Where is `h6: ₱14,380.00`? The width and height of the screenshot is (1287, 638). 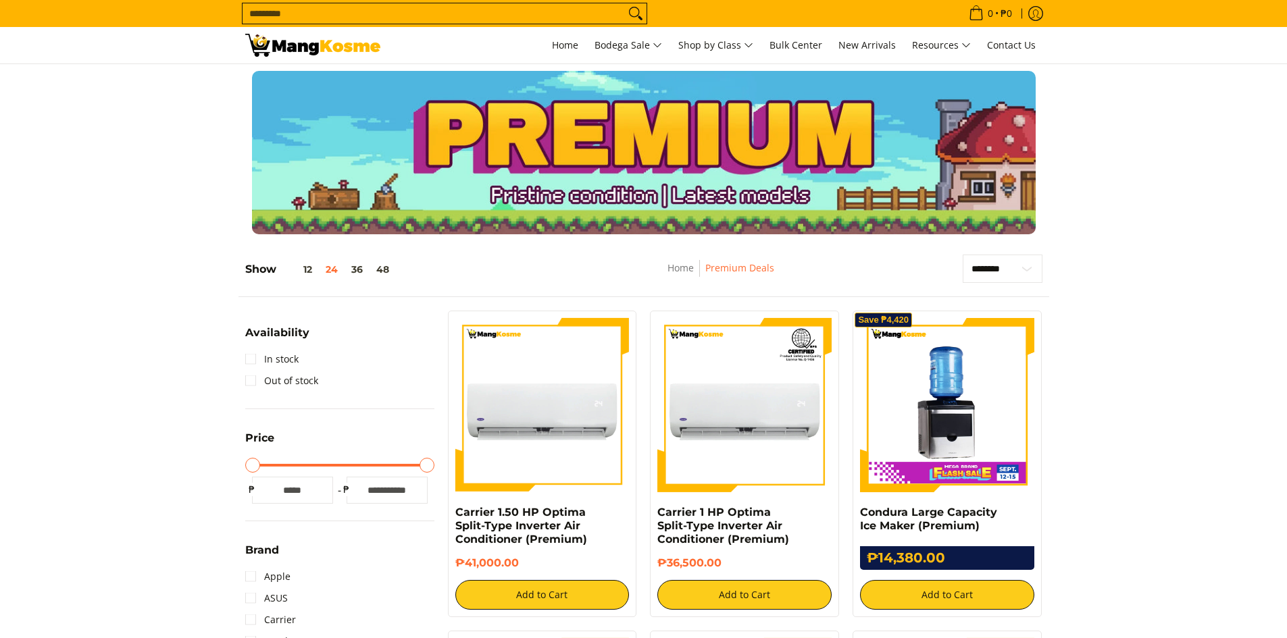
h6: ₱14,380.00 is located at coordinates (947, 558).